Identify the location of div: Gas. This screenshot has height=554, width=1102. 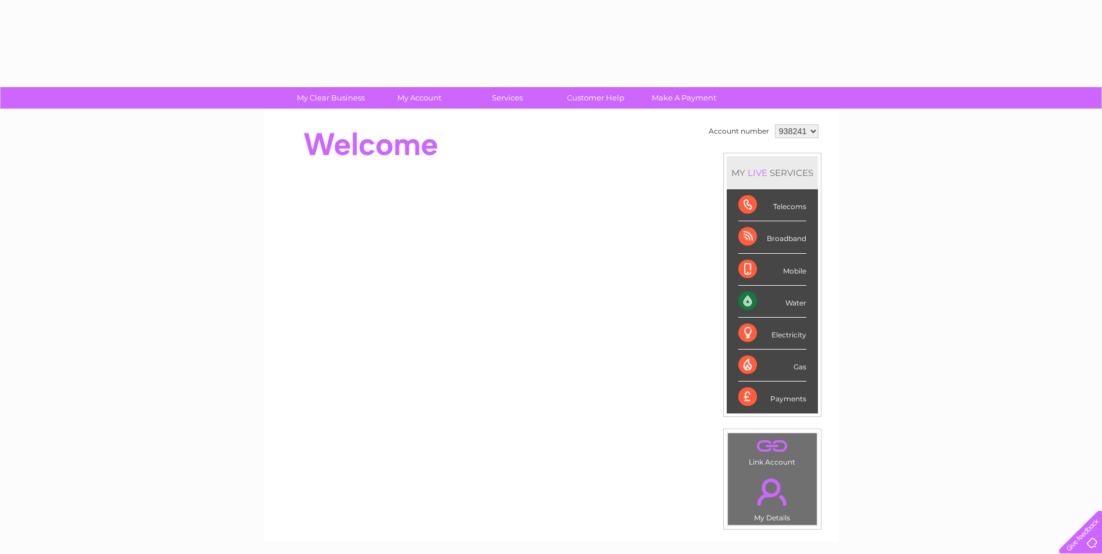
(772, 365).